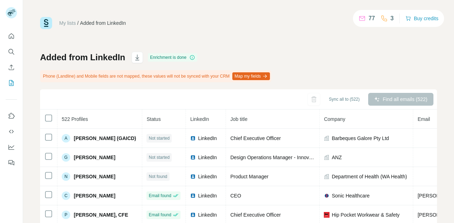 This screenshot has width=454, height=223. What do you see at coordinates (46, 23) in the screenshot?
I see `img: Surfe Logo` at bounding box center [46, 23].